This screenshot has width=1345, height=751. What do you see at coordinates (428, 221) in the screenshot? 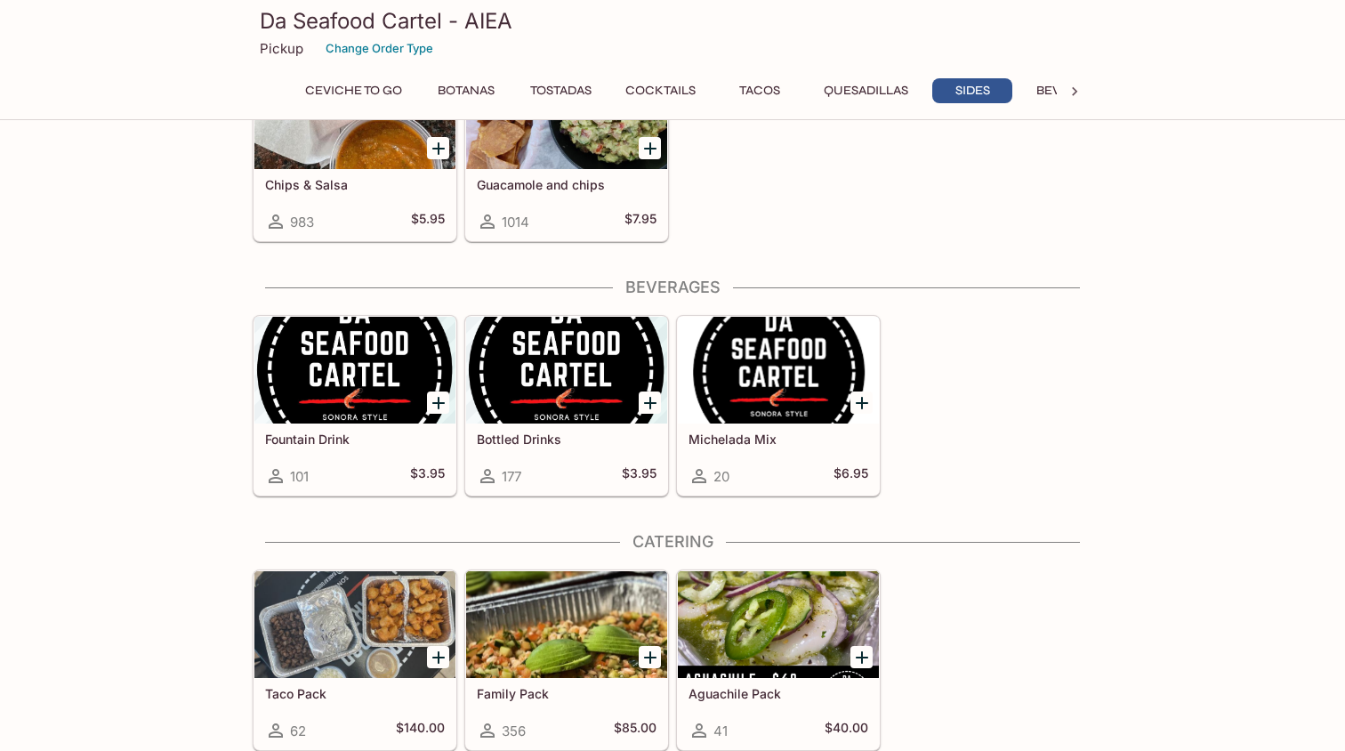
I see `h5: $5.95` at bounding box center [428, 221].